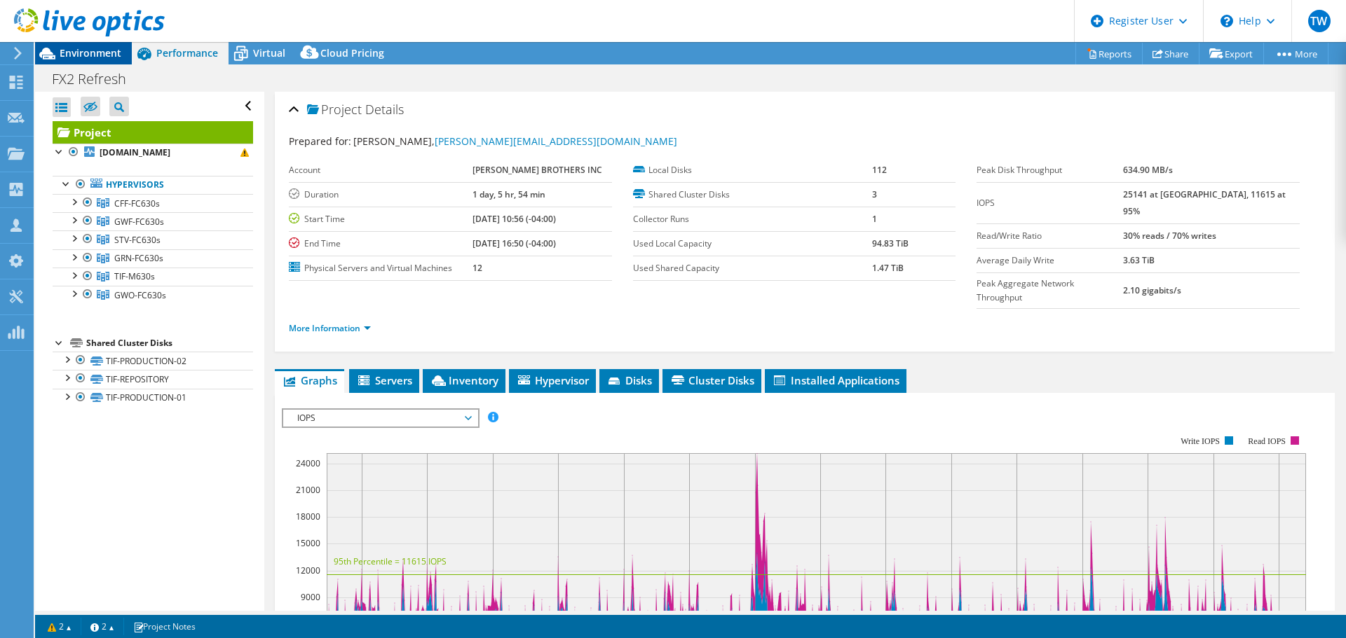  I want to click on text: 12000, so click(308, 571).